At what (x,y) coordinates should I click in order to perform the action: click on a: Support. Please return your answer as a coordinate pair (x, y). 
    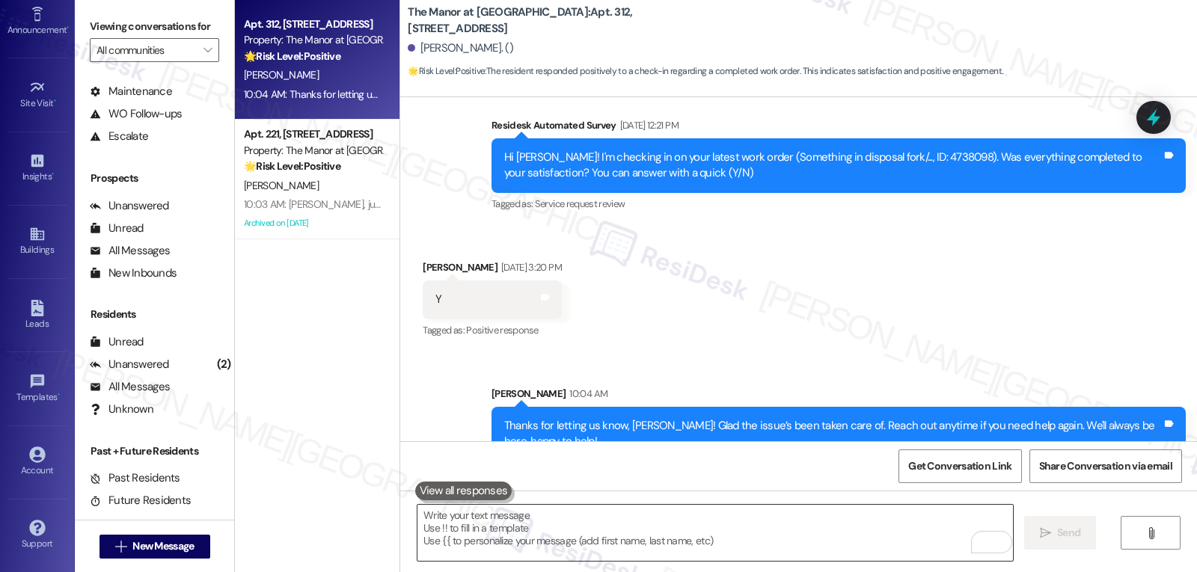
    Looking at the image, I should click on (37, 535).